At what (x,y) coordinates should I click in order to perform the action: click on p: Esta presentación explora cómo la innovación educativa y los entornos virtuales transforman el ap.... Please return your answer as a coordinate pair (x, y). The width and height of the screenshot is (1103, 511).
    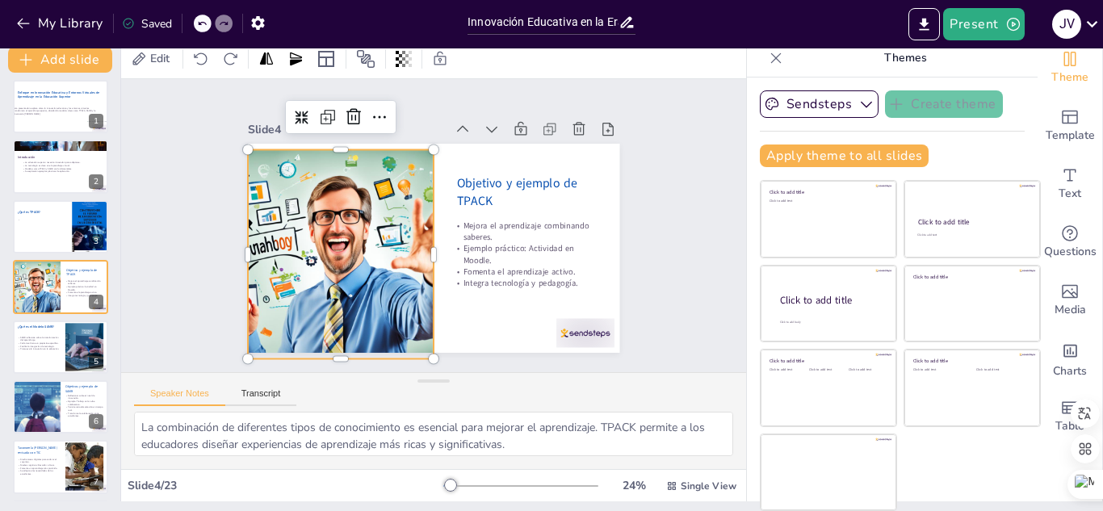
    Looking at the image, I should click on (56, 111).